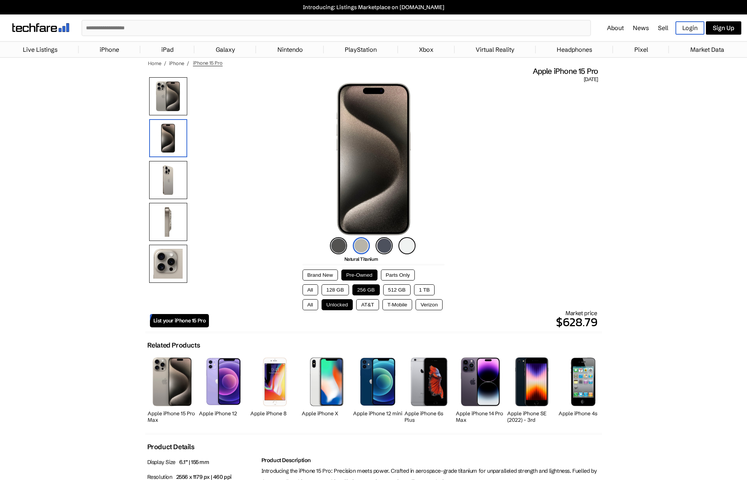 The width and height of the screenshot is (747, 480). I want to click on img: white-titanium-icon, so click(407, 246).